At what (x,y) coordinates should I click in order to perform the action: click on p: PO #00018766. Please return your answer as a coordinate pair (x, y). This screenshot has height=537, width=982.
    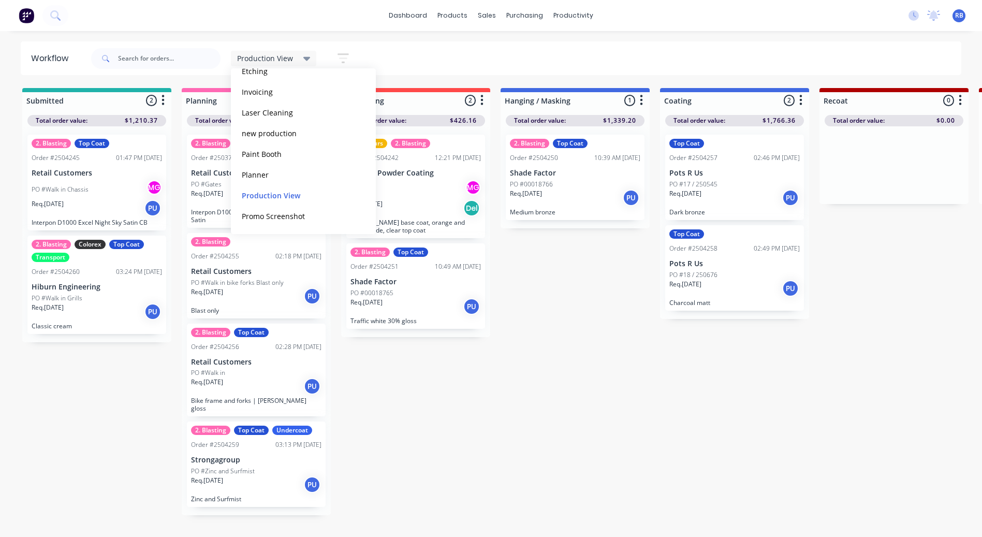
    Looking at the image, I should click on (531, 184).